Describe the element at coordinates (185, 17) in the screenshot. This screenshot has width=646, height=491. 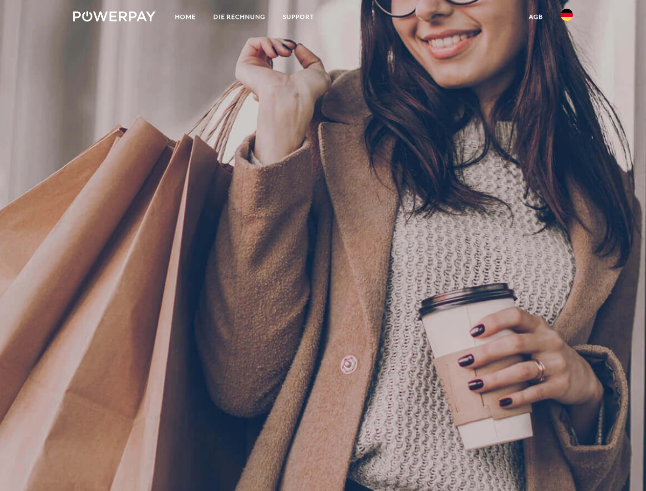
I see `a: Home` at that location.